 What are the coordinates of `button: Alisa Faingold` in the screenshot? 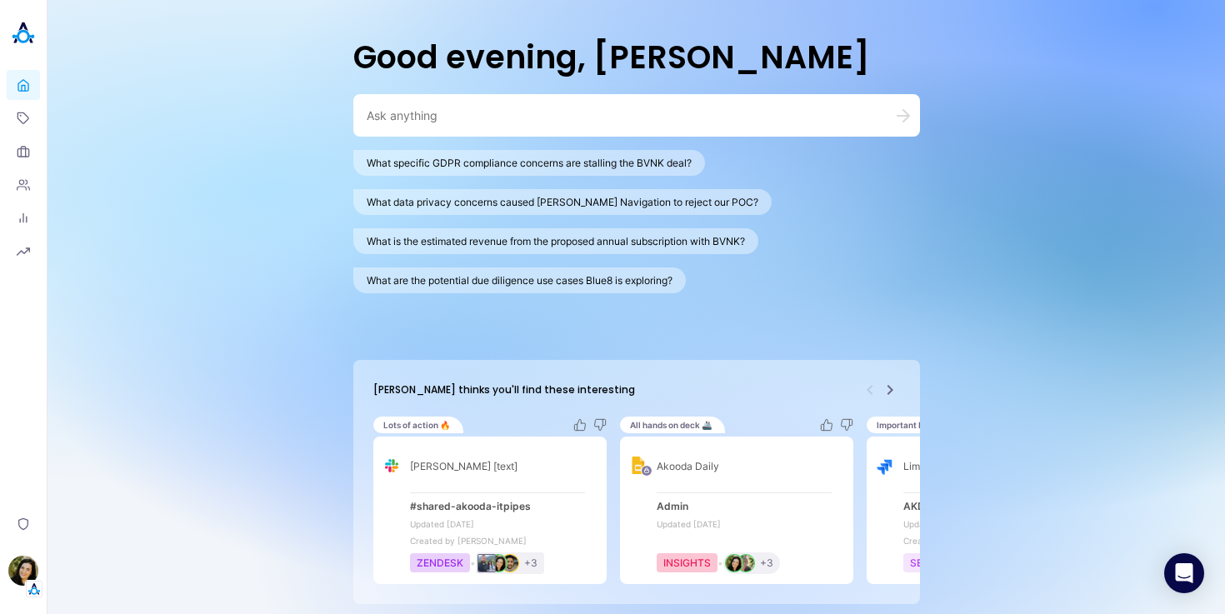 It's located at (746, 563).